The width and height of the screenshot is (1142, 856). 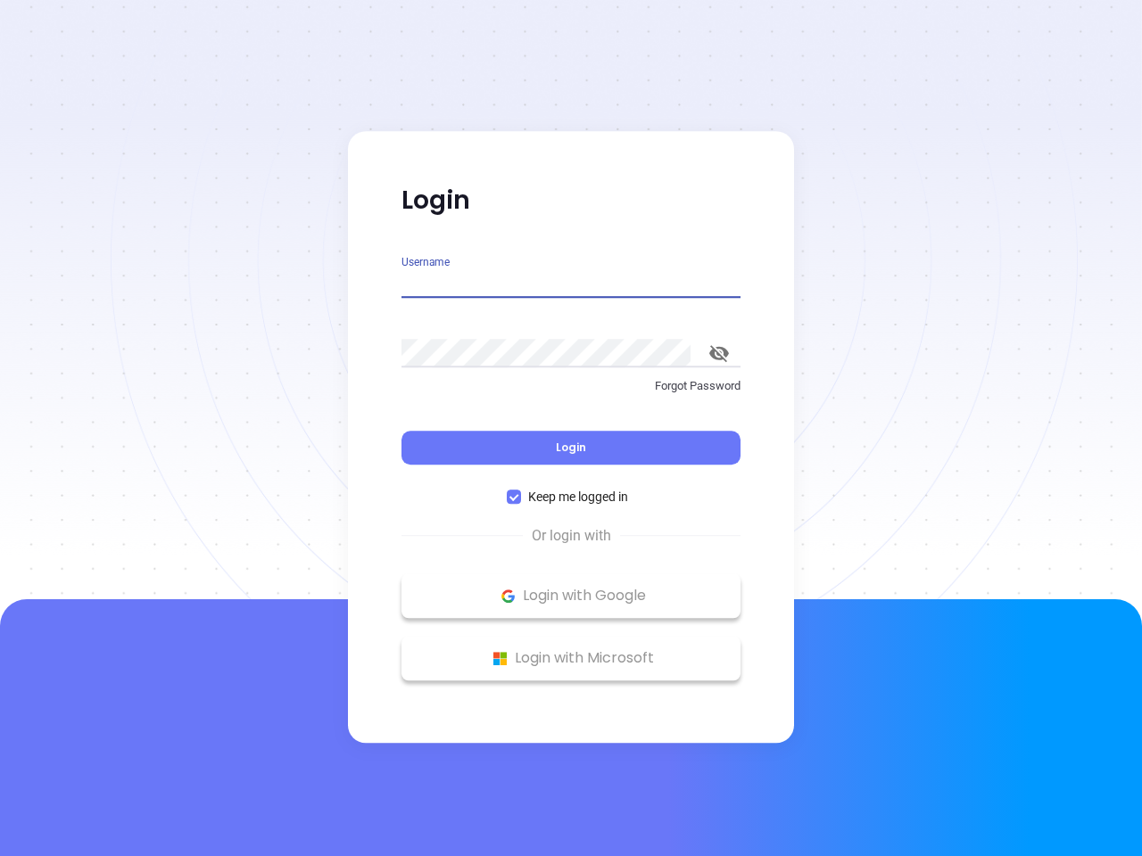 I want to click on p: Login, so click(x=571, y=201).